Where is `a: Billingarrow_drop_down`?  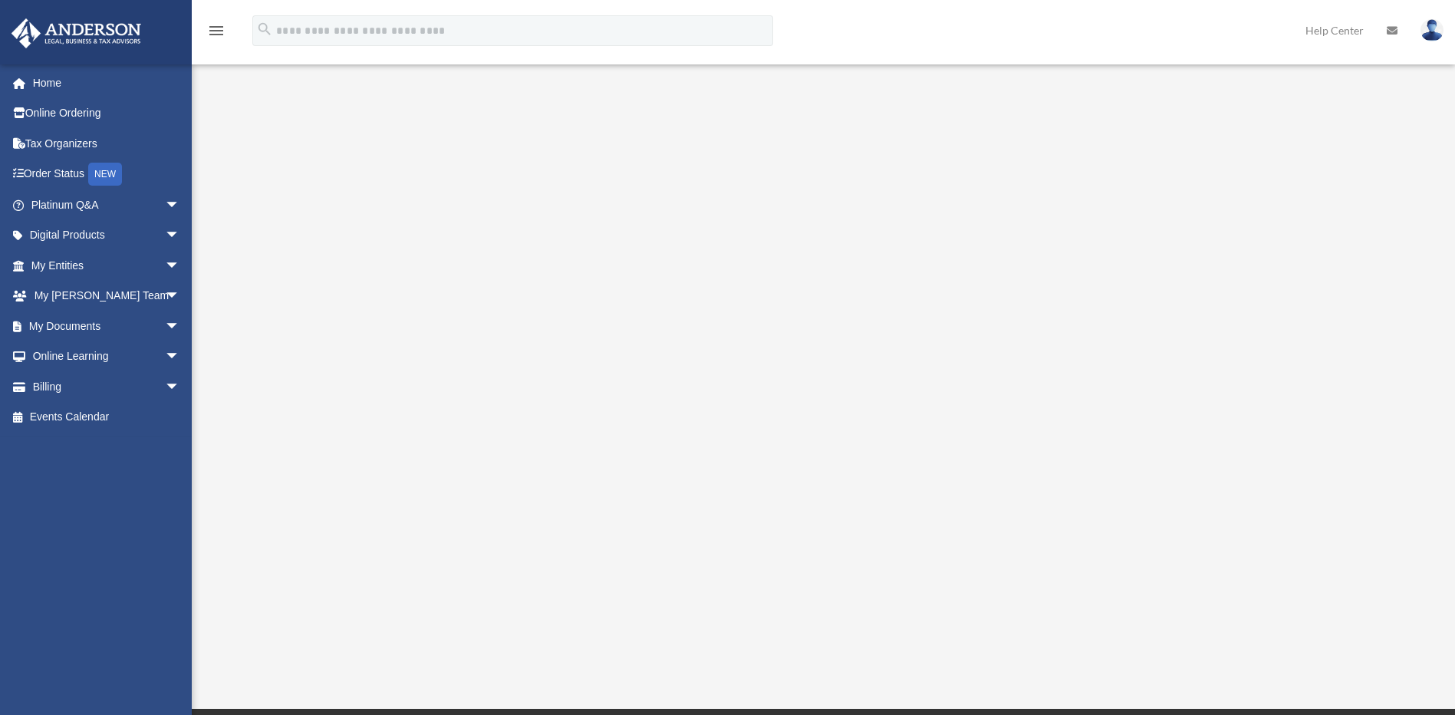
a: Billingarrow_drop_down is located at coordinates (107, 386).